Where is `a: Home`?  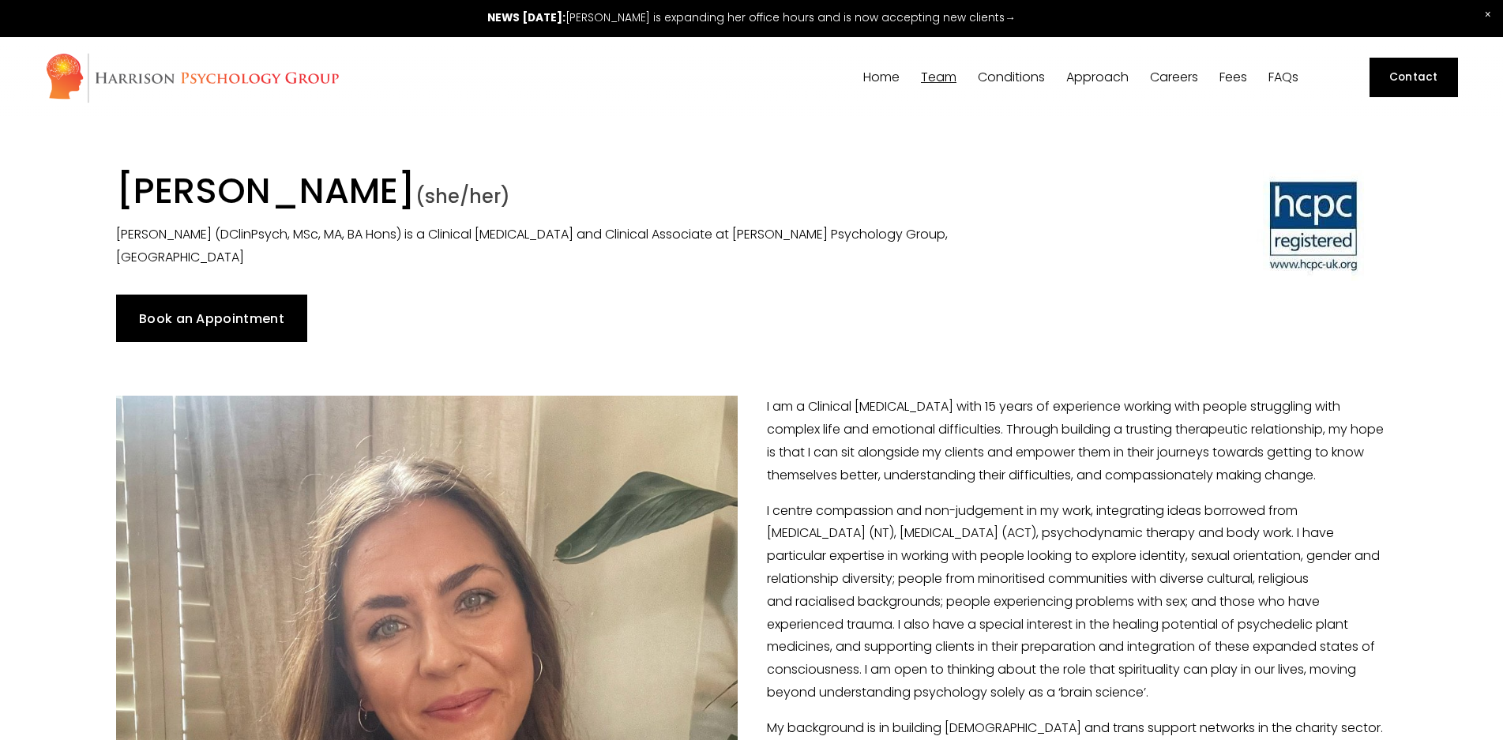 a: Home is located at coordinates (881, 77).